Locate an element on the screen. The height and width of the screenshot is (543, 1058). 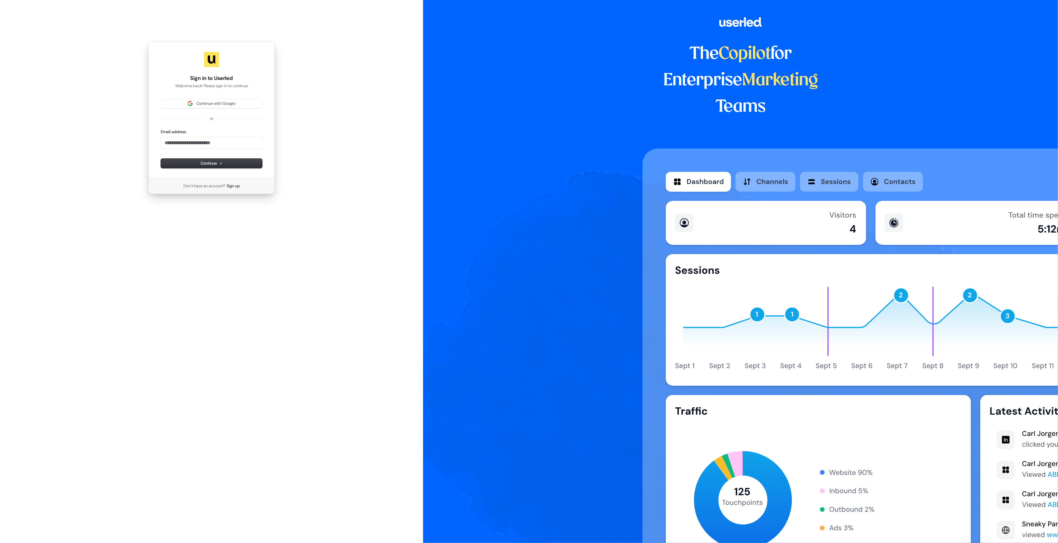
img: Userled is located at coordinates (212, 59).